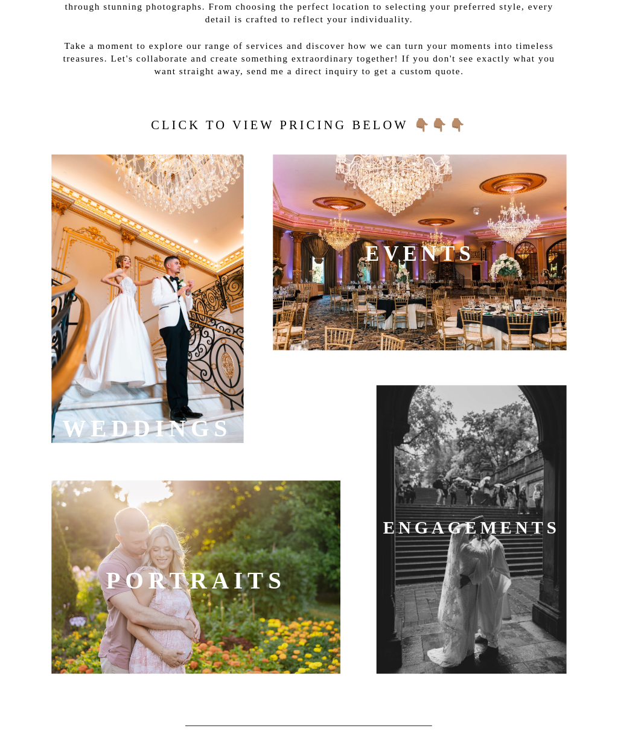 This screenshot has height=743, width=618. What do you see at coordinates (420, 252) in the screenshot?
I see `a: EVENTS` at bounding box center [420, 252].